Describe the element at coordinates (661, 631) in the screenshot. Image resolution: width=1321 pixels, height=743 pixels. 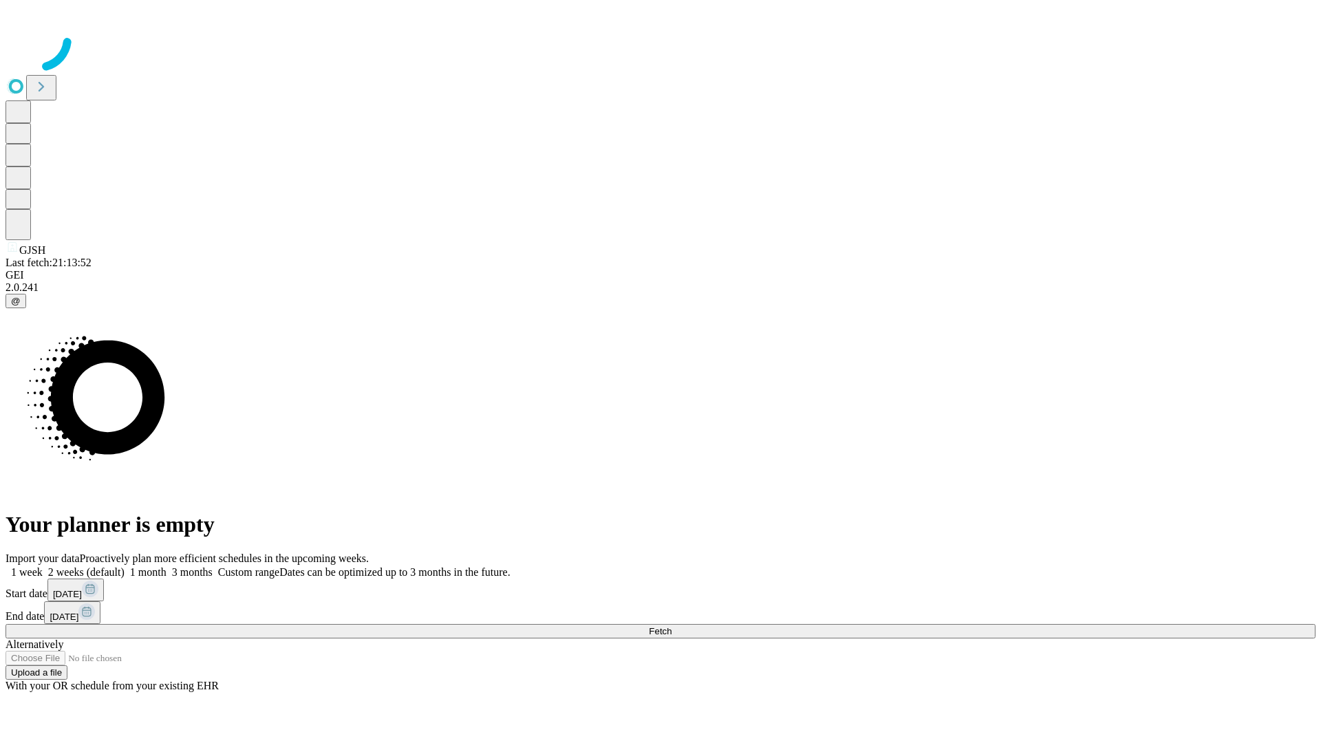
I see `button: Fetch` at that location.